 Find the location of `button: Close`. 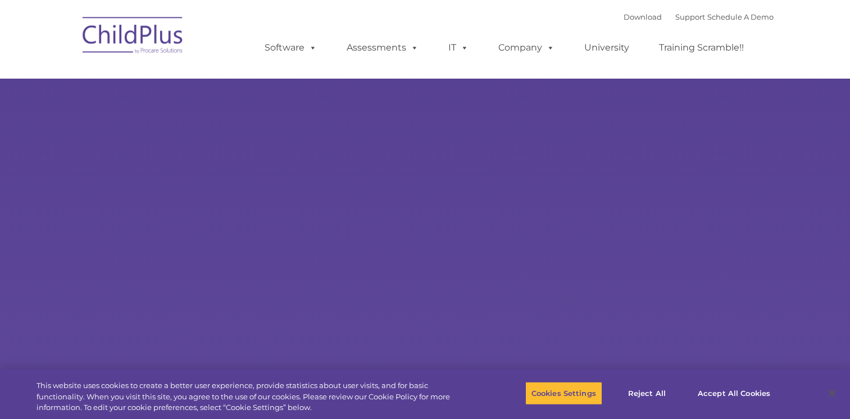

button: Close is located at coordinates (832, 393).